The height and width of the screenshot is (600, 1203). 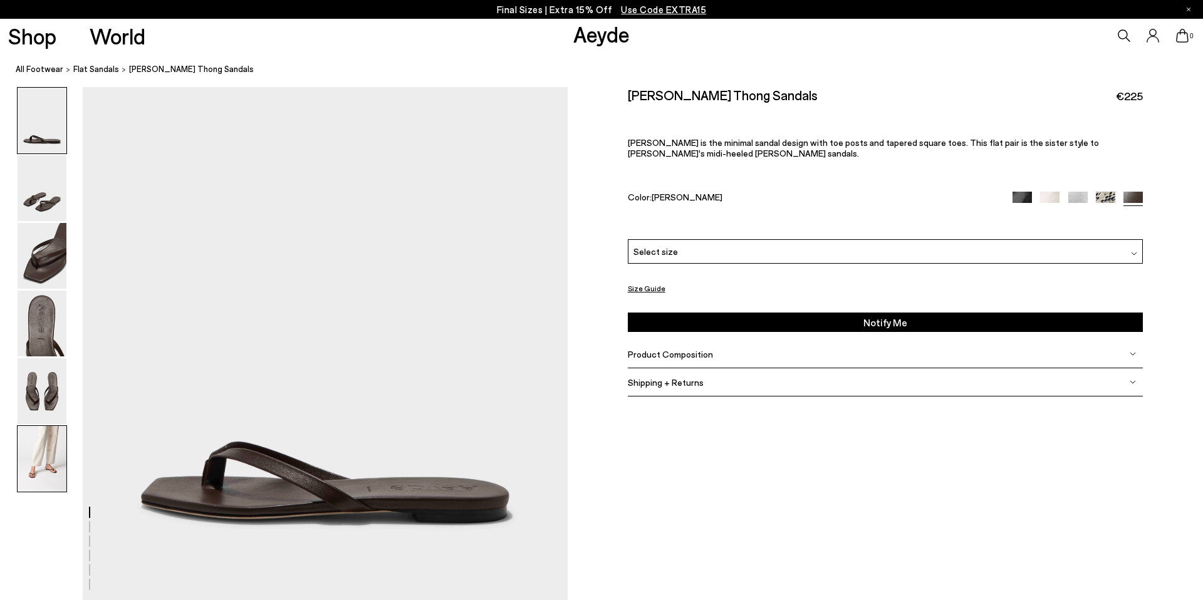 I want to click on a: All Footwear, so click(x=39, y=69).